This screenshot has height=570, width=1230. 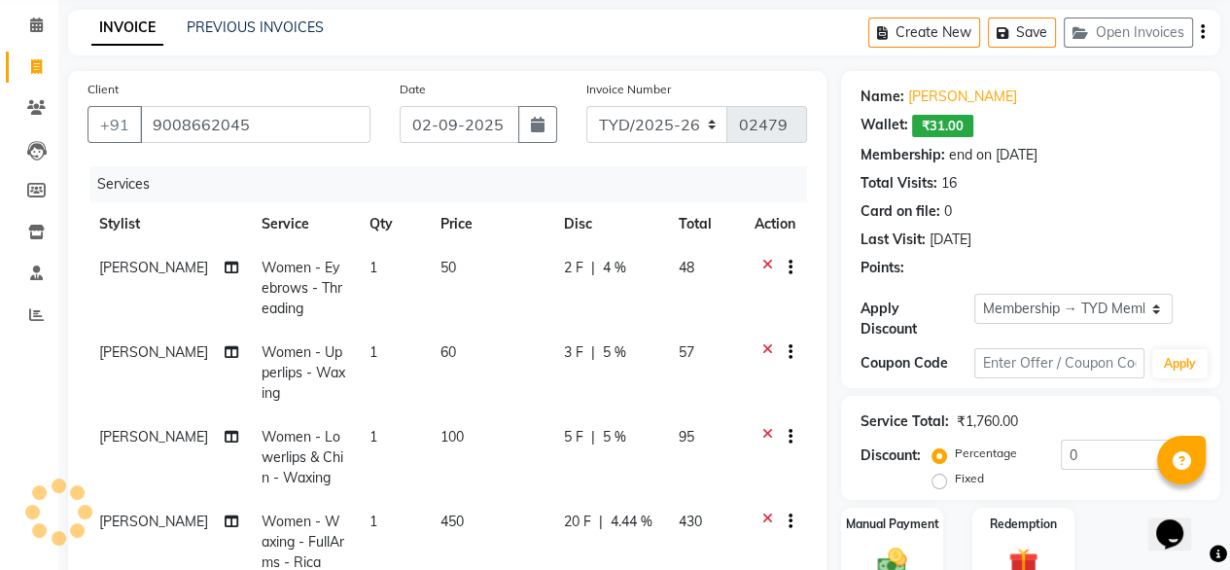 I want to click on button: Open Invoices, so click(x=1128, y=32).